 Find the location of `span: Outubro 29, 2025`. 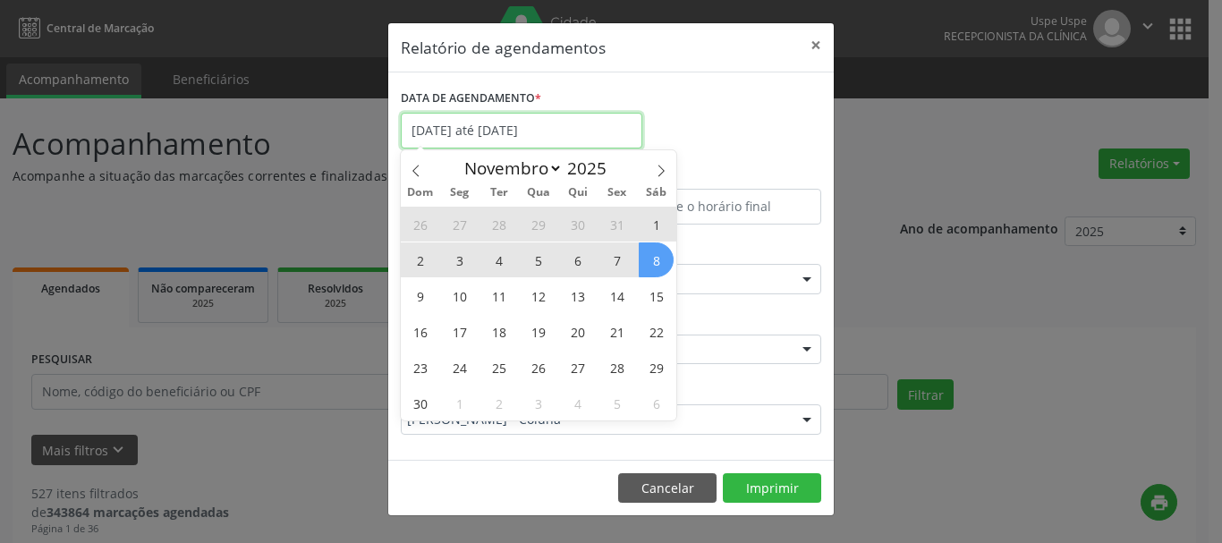

span: Outubro 29, 2025 is located at coordinates (538, 224).